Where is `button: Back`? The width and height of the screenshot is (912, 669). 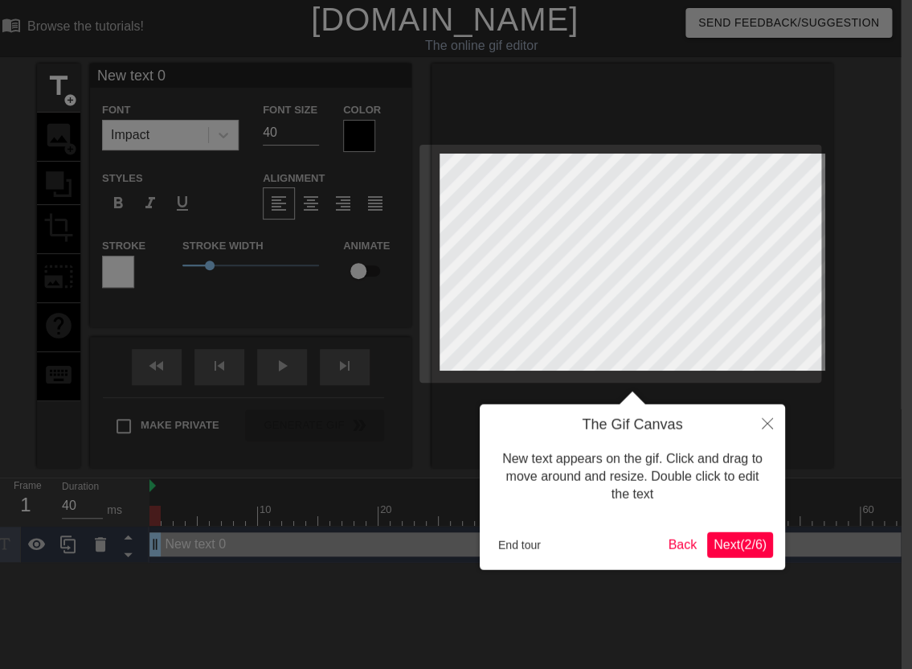 button: Back is located at coordinates (683, 544).